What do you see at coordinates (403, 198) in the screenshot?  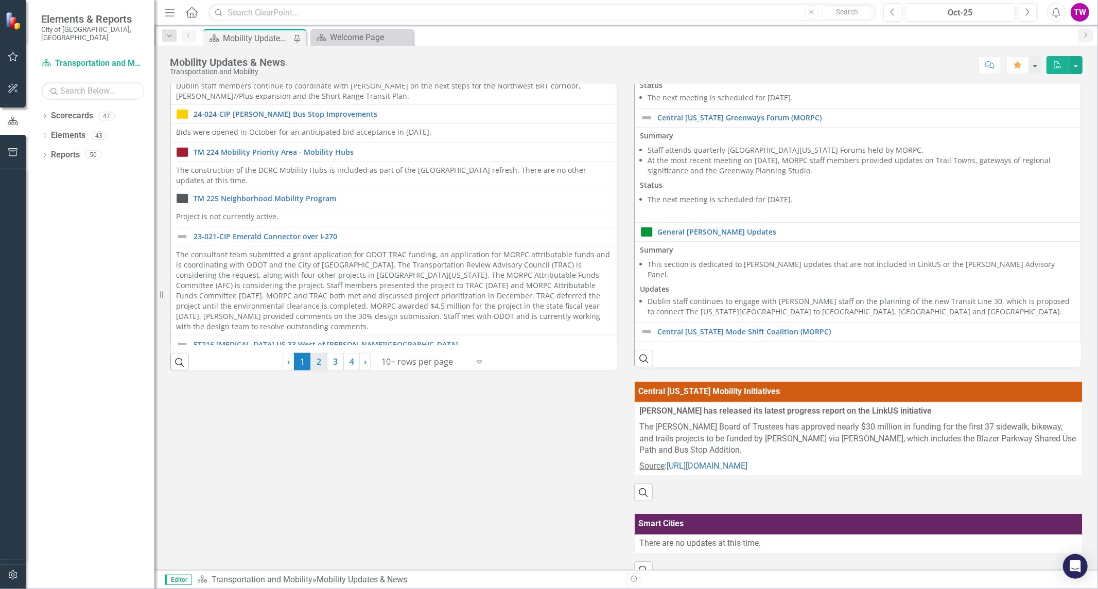 I see `a: TM 225 Neighborhood Mobility Program` at bounding box center [403, 198].